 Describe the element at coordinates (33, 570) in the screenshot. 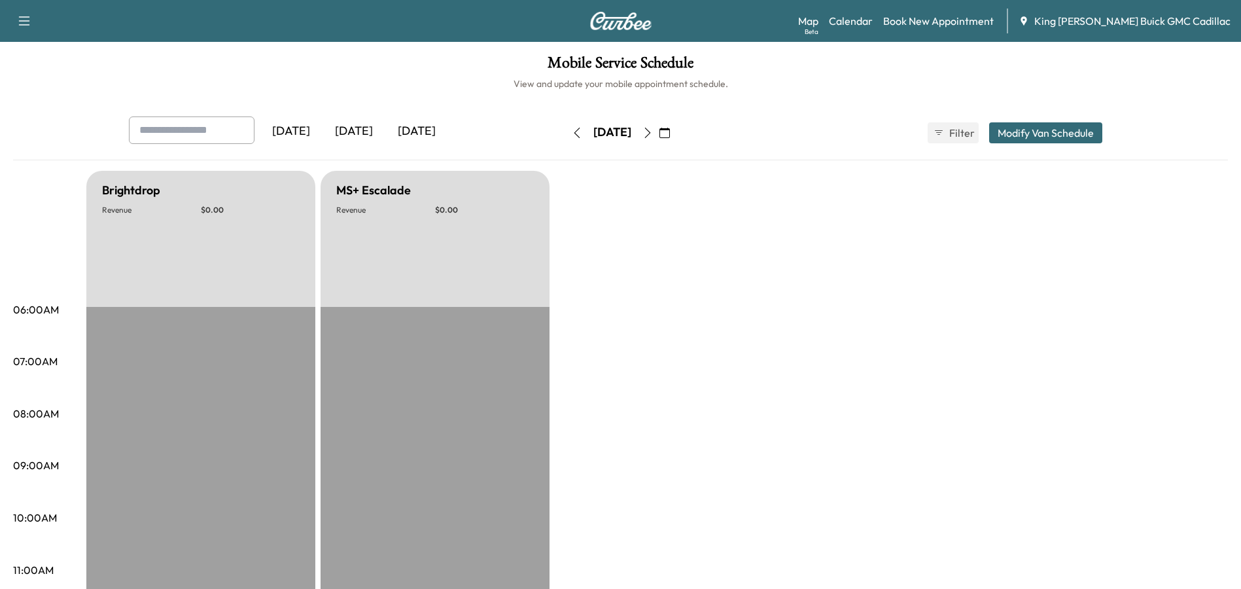

I see `p: 11:00AM` at that location.